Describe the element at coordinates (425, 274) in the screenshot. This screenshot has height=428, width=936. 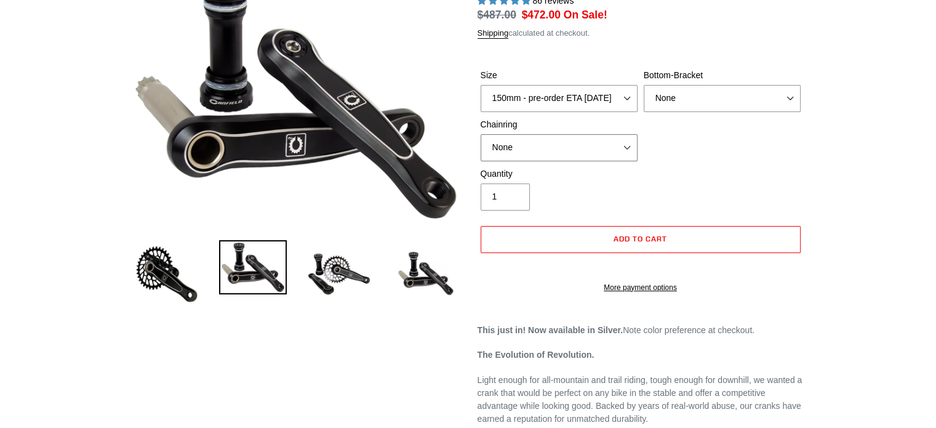
I see `img: Load image into Gallery viewer, CANFIELD-AM_DH-CRANKS` at that location.